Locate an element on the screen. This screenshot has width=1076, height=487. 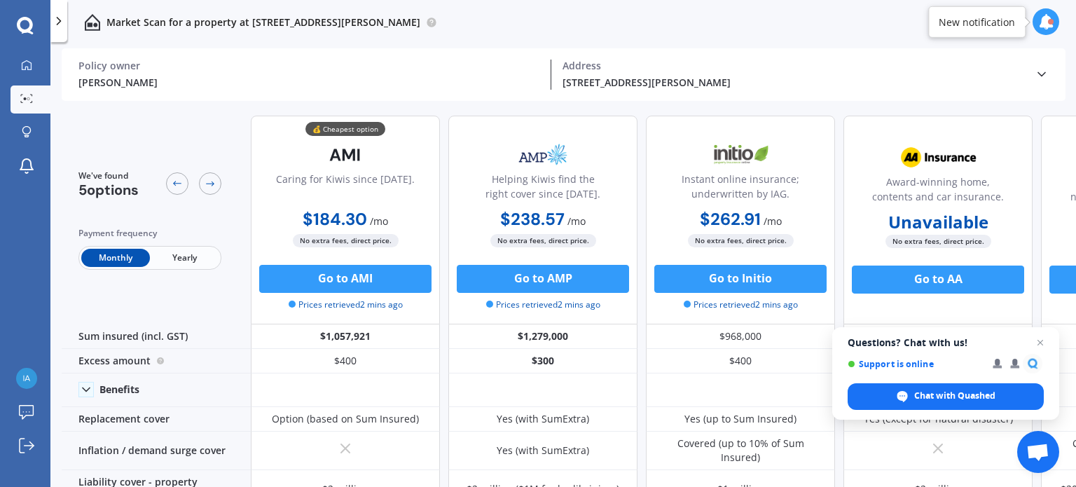
div: Benefits is located at coordinates (119, 389).